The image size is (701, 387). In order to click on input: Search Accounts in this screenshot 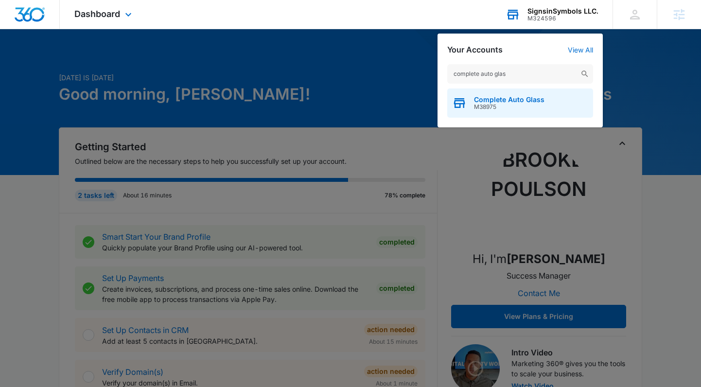, I will do `click(520, 74)`.